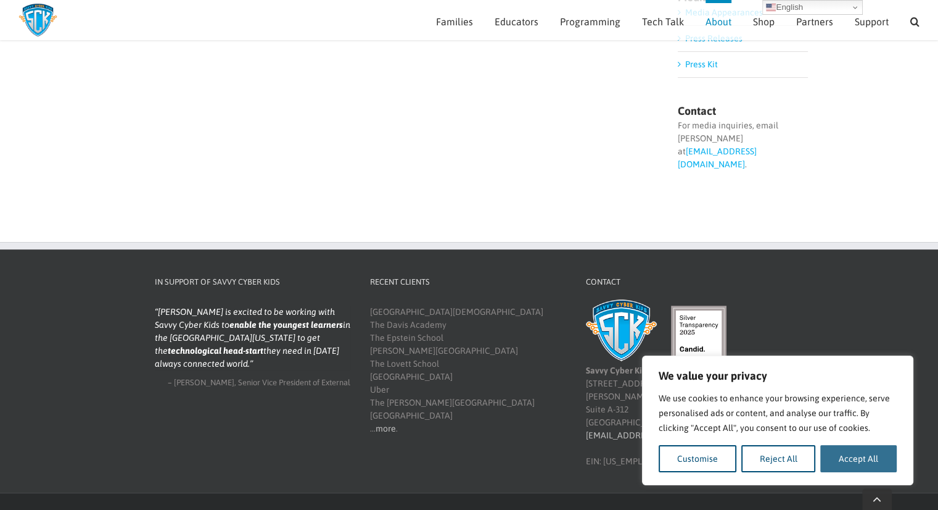 The height and width of the screenshot is (510, 938). I want to click on button: Reject All, so click(779, 458).